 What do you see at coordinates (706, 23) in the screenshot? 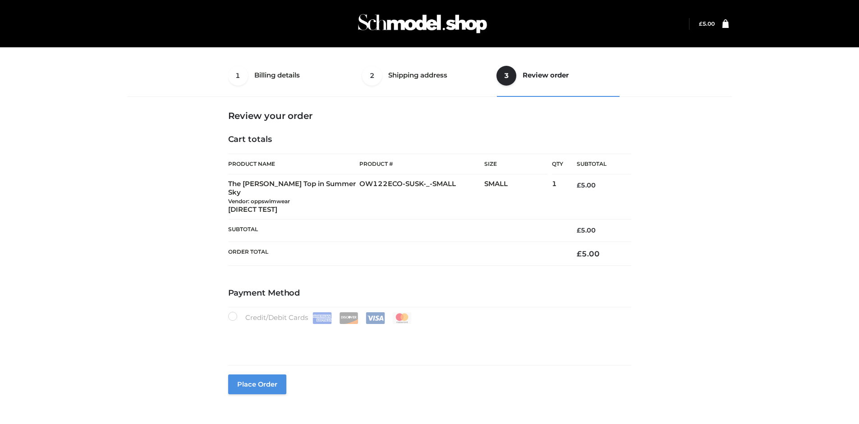
I see `a: £5.00` at bounding box center [706, 23].